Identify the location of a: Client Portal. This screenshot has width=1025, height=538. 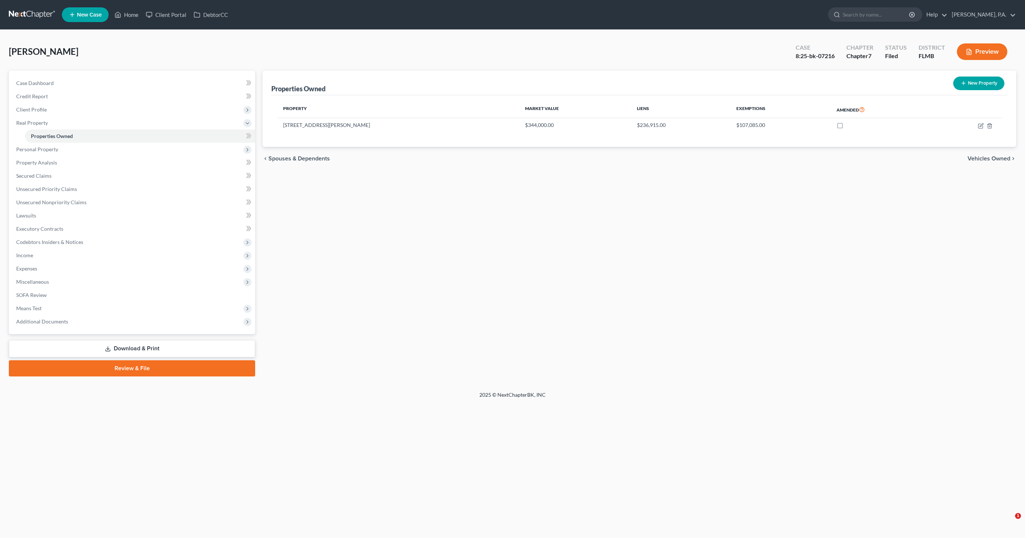
(166, 15).